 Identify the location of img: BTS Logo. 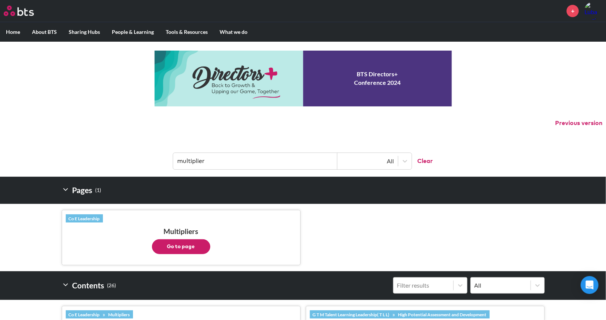
(19, 11).